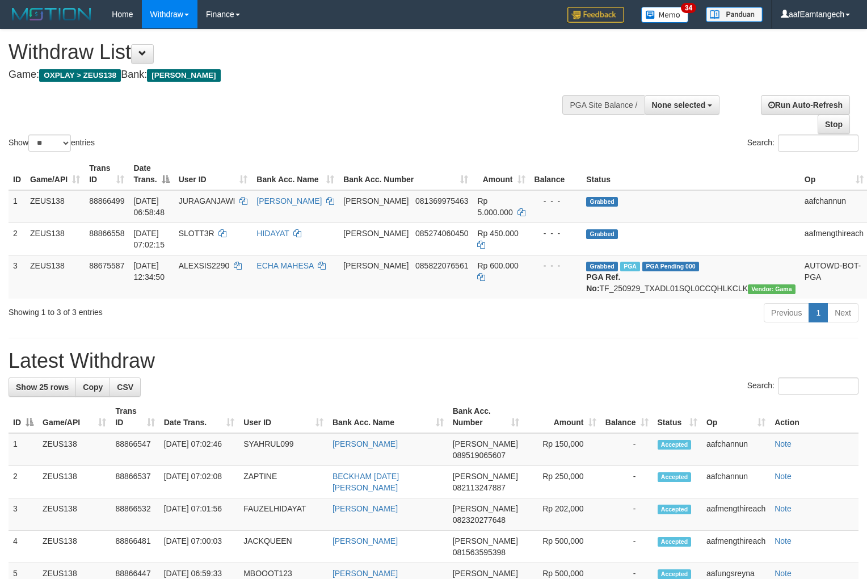 Image resolution: width=867 pixels, height=579 pixels. Describe the element at coordinates (288, 75) in the screenshot. I see `h4: Game: Bank:` at that location.